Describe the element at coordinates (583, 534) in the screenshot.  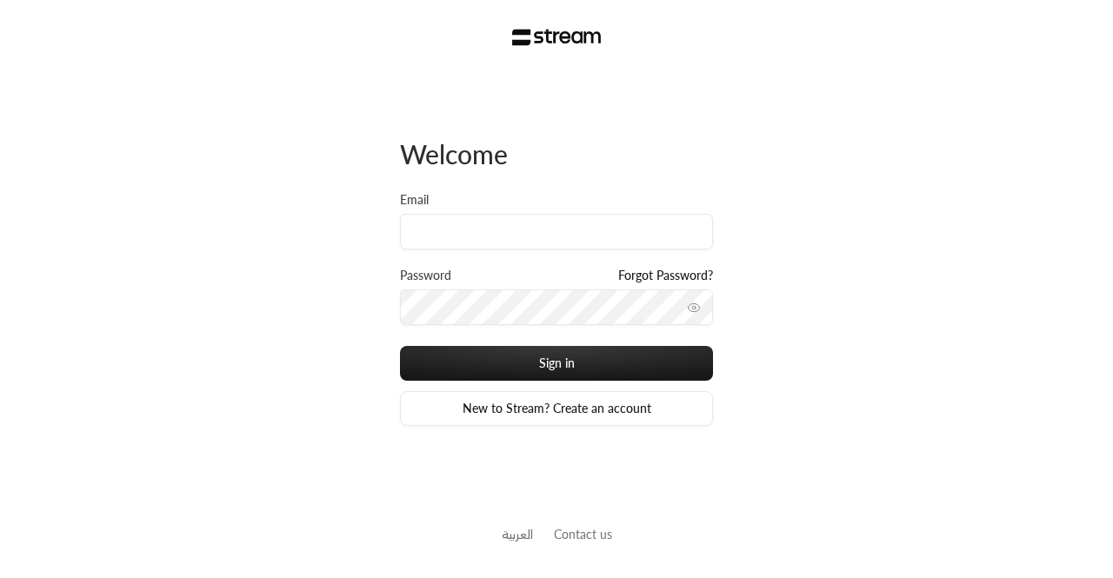
I see `a: Contact us` at that location.